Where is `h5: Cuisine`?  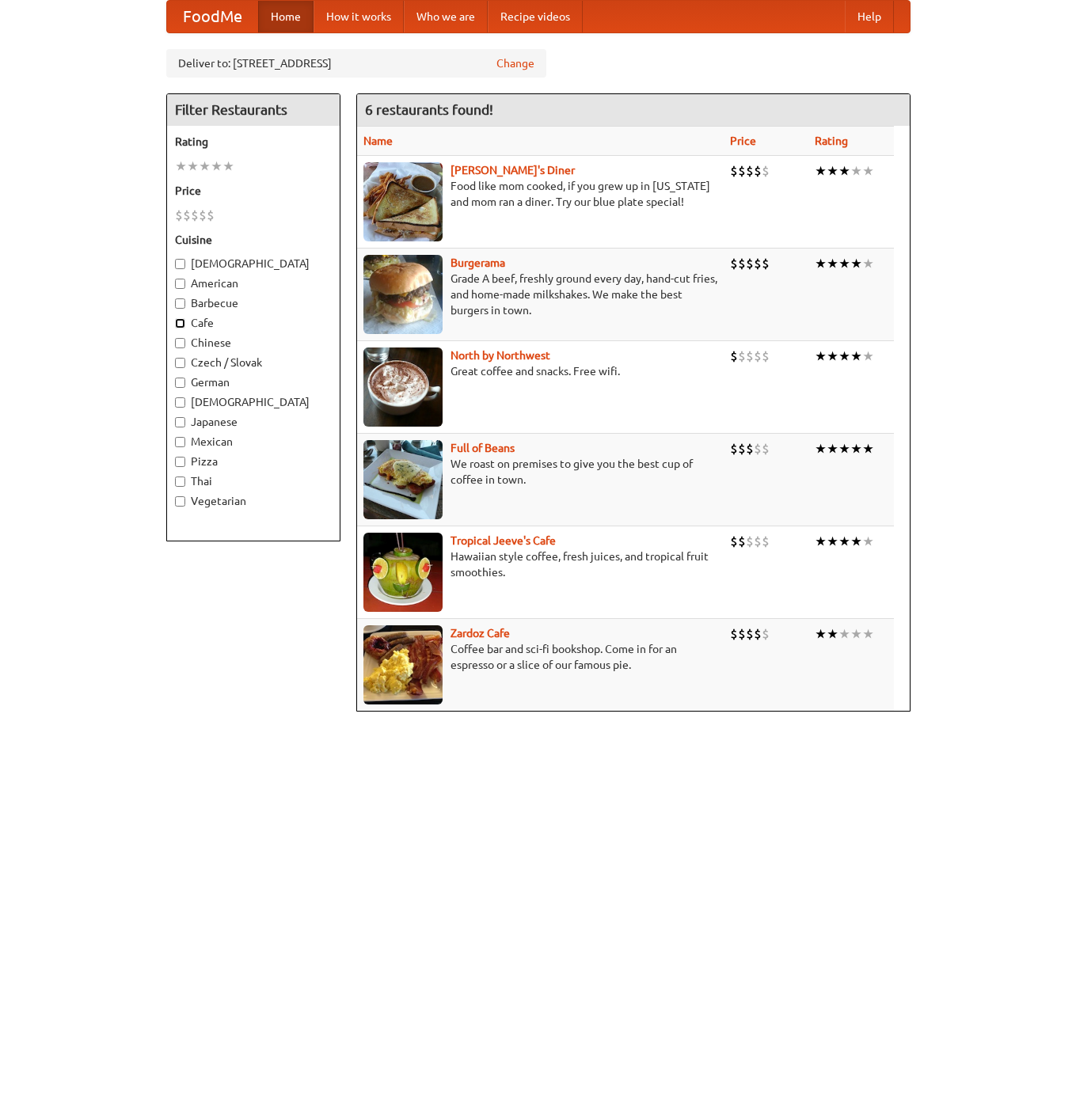 h5: Cuisine is located at coordinates (253, 240).